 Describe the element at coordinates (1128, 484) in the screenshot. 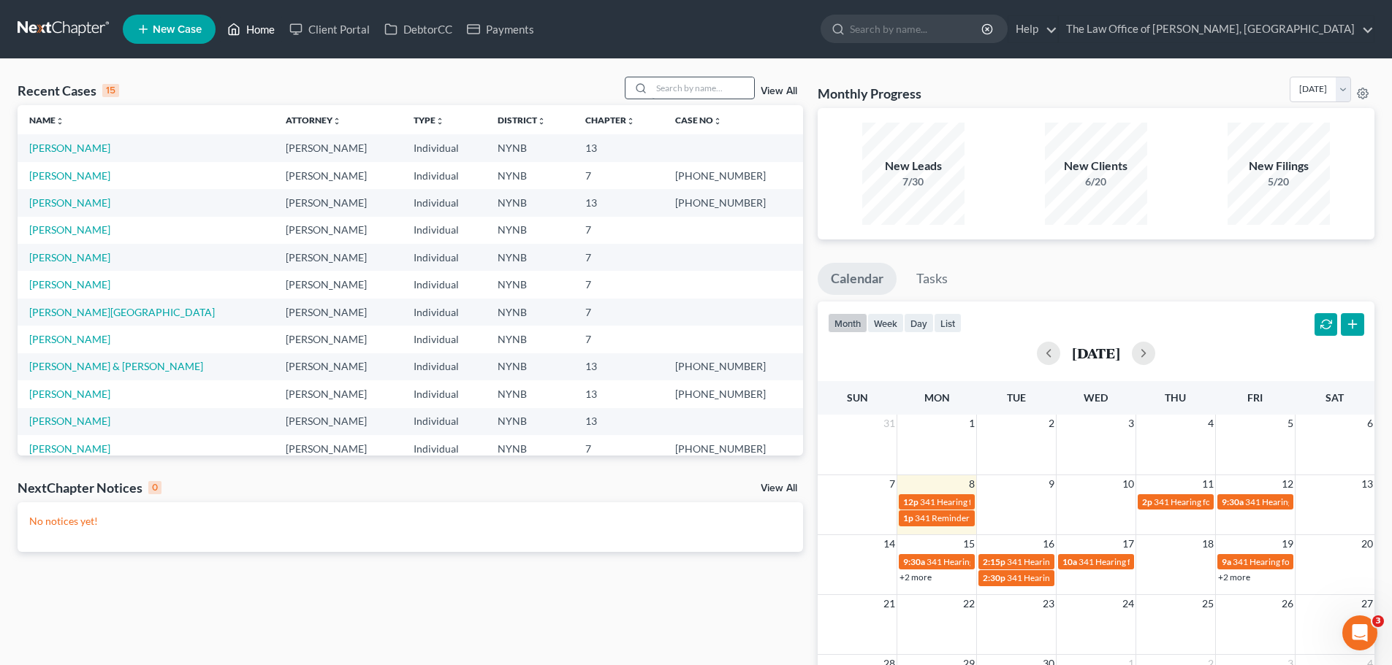

I see `span: 10` at that location.